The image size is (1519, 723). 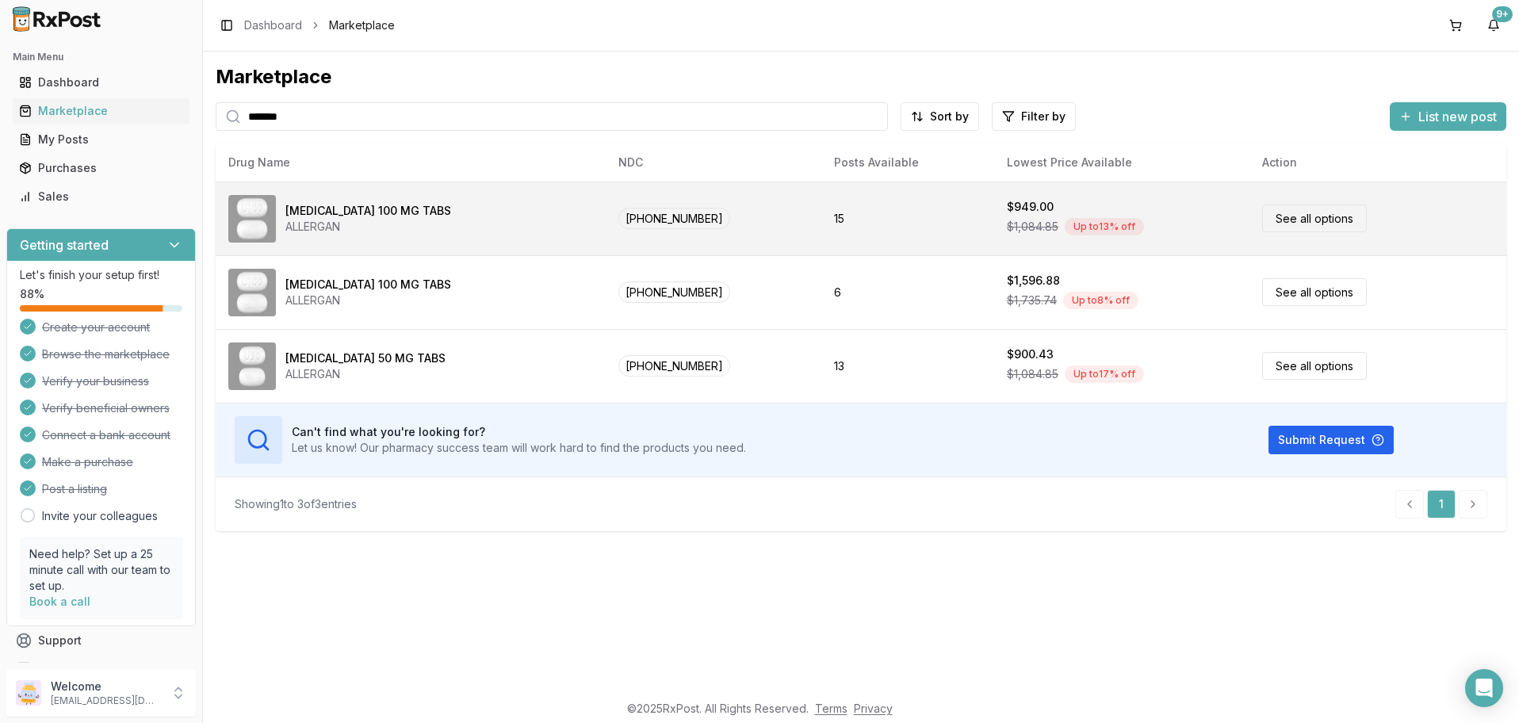 I want to click on h2: Main Menu, so click(x=101, y=57).